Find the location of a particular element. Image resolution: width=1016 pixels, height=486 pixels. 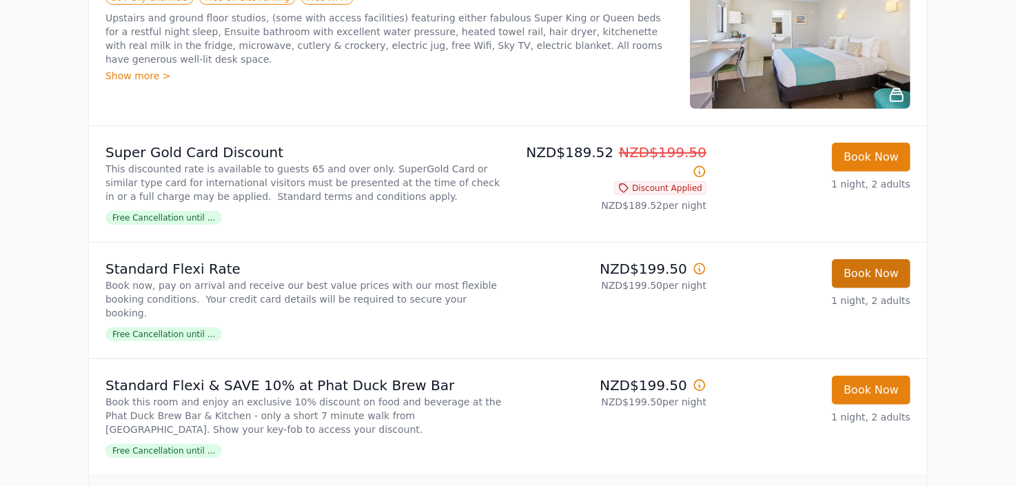

p: NZD$189.52 per night is located at coordinates (610, 205).